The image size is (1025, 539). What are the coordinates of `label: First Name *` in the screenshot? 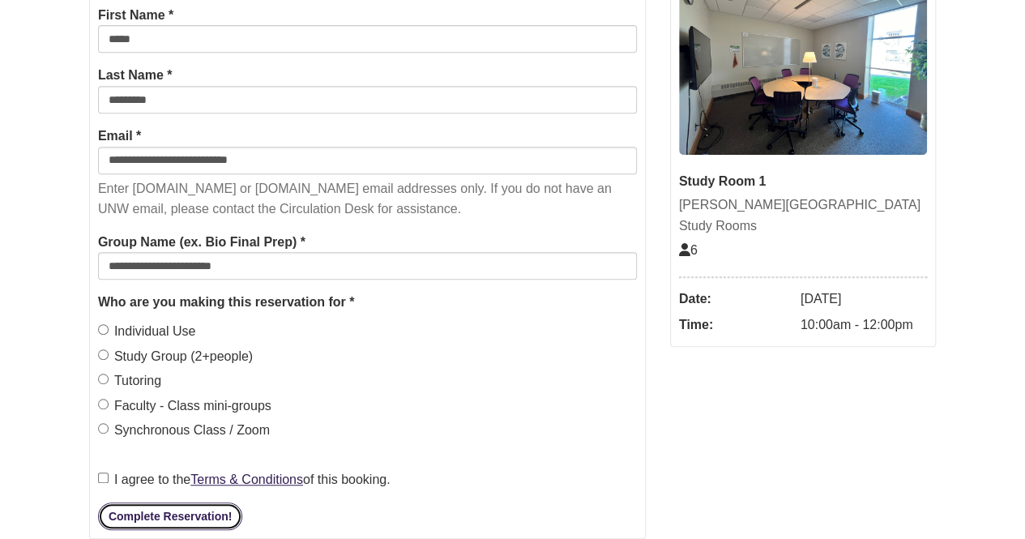 It's located at (135, 15).